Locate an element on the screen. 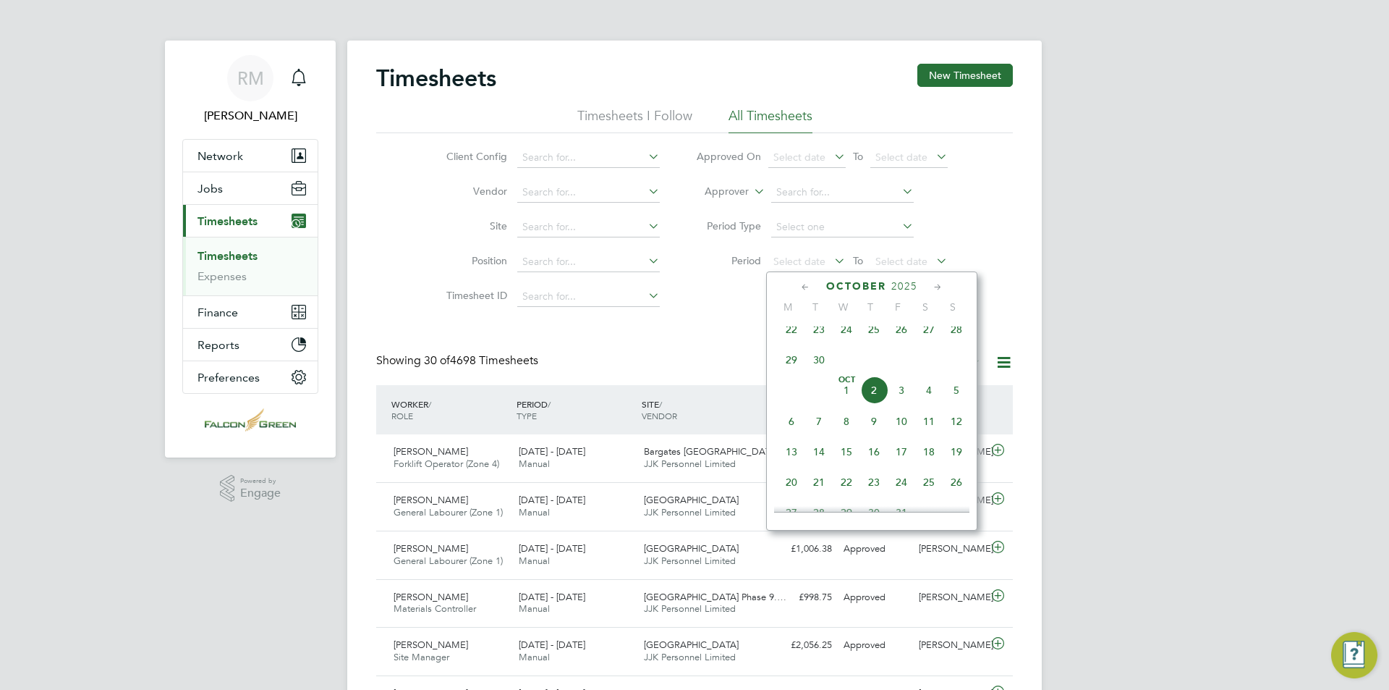 Image resolution: width=1389 pixels, height=690 pixels. span: 22 is located at coordinates (792, 329).